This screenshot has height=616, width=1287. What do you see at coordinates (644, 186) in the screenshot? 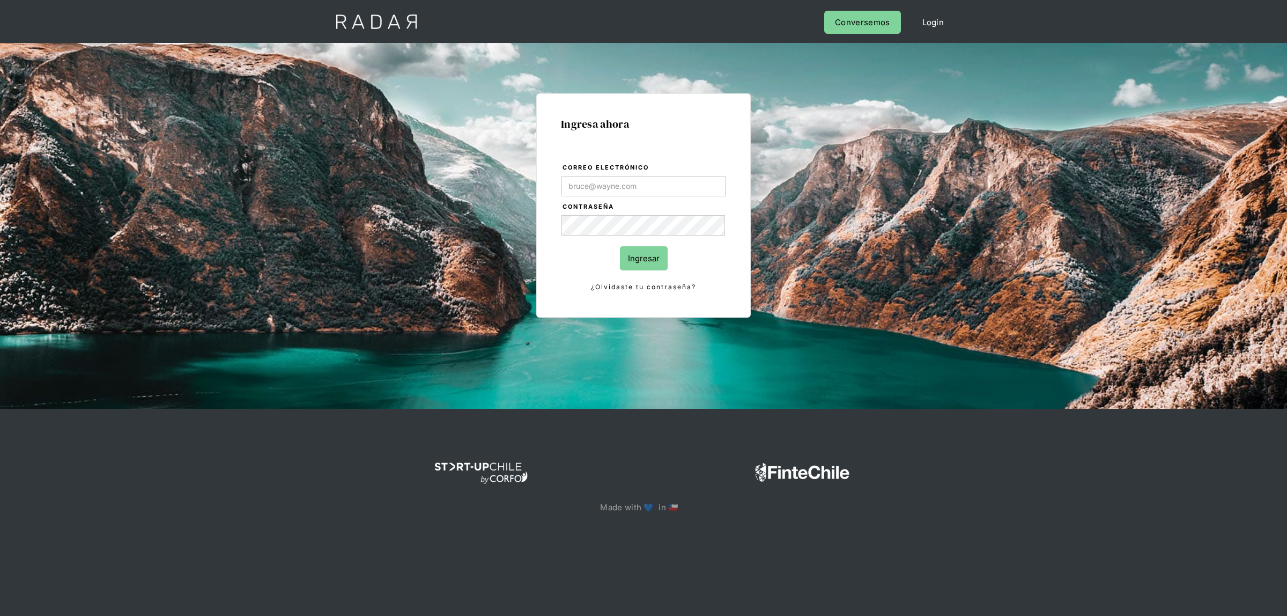
I see `input: bruce@wayne.com` at bounding box center [644, 186].